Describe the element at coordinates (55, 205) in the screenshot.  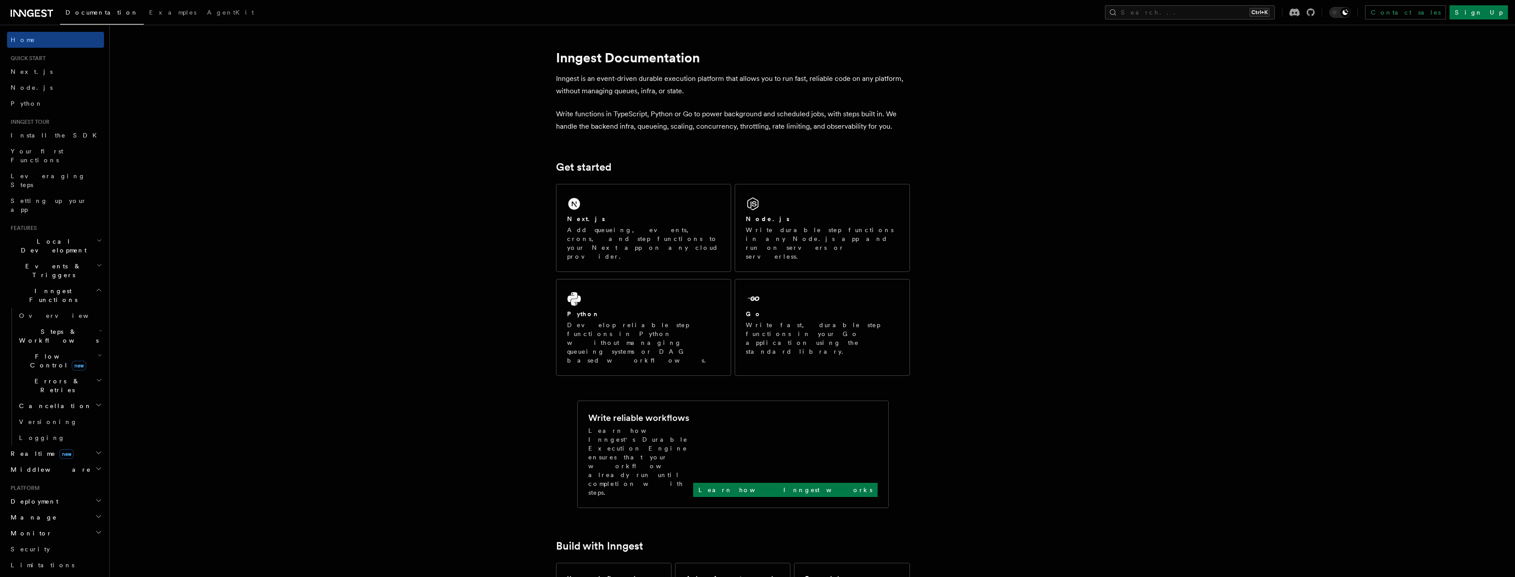
I see `a: Setting up your app` at that location.